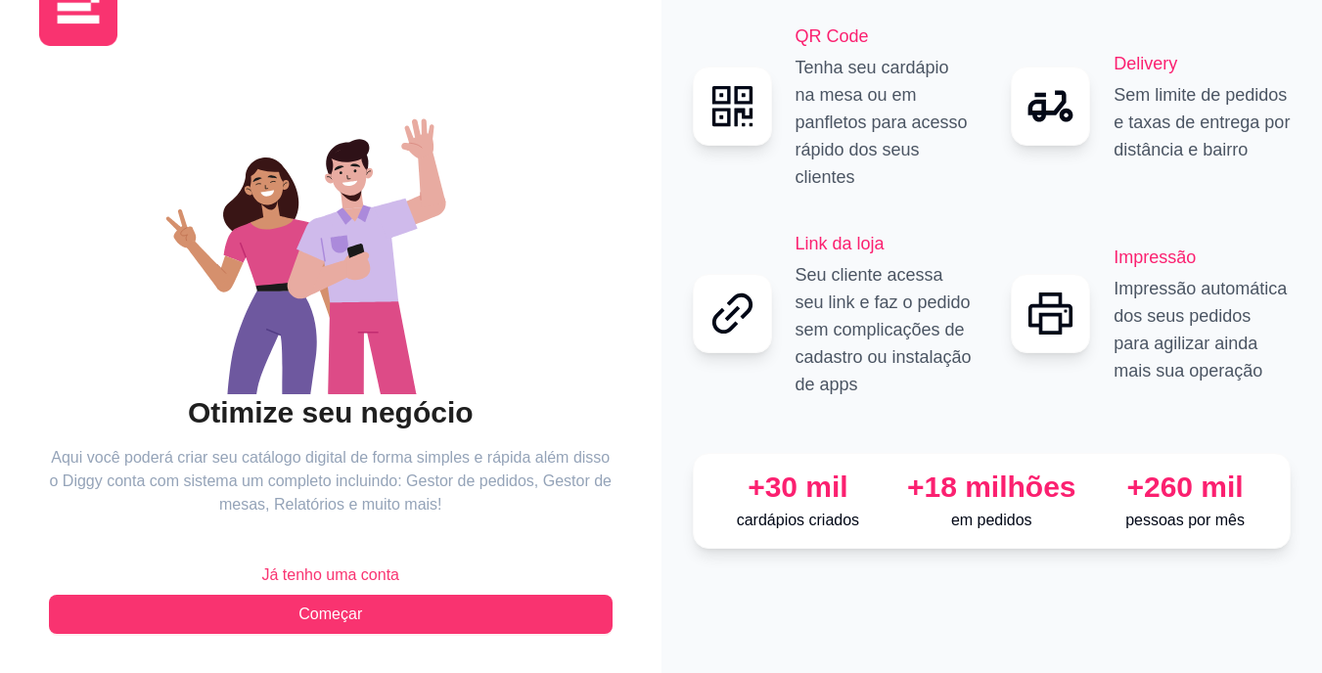 This screenshot has width=1322, height=673. Describe the element at coordinates (883, 244) in the screenshot. I see `h2: Link da loja` at that location.